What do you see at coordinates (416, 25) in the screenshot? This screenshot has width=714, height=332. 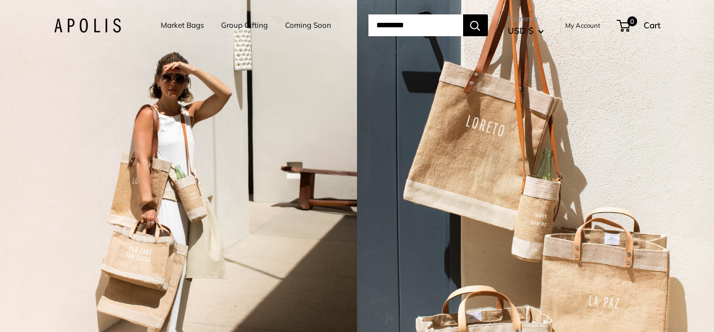 I see `input: Search...` at bounding box center [416, 25].